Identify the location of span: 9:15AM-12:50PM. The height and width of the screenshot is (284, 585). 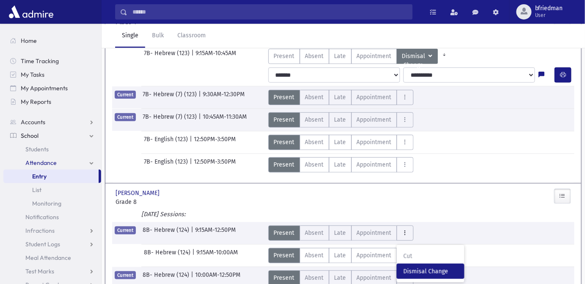
(216, 233).